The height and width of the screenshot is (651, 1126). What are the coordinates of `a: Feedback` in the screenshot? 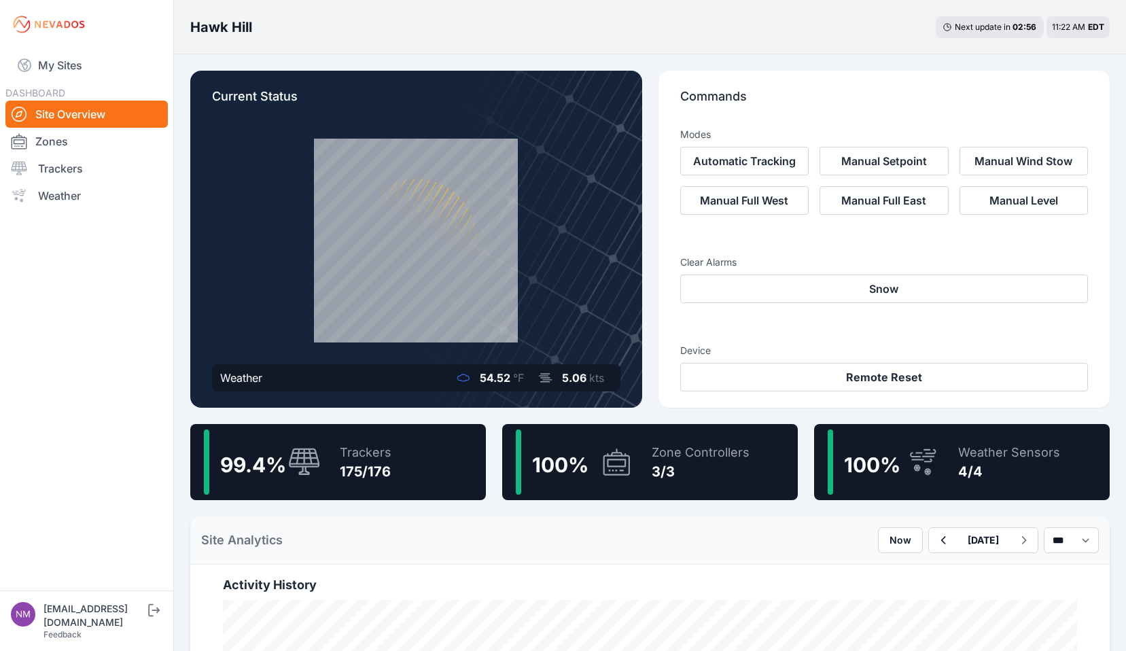 It's located at (63, 634).